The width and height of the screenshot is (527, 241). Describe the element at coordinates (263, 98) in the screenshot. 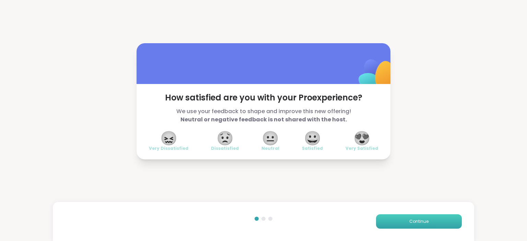

I see `span: How satisfied are you with your Pro experience?` at that location.